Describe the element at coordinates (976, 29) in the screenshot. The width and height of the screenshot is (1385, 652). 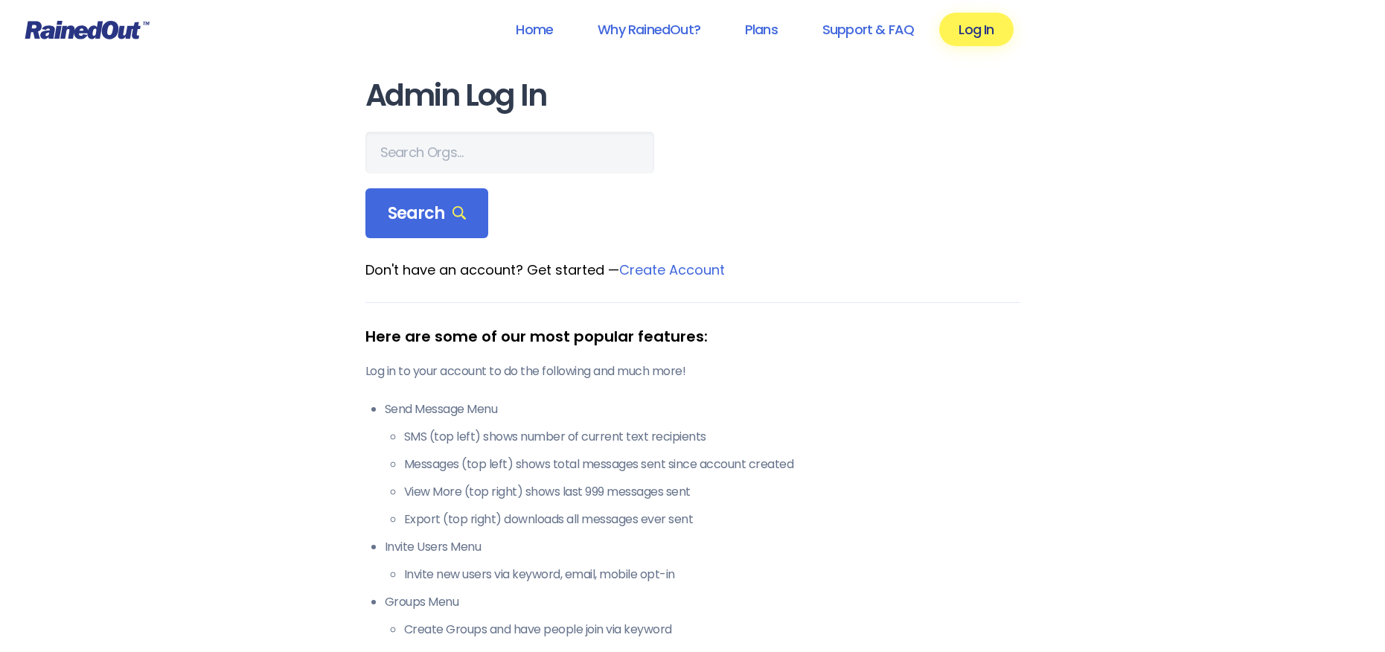
I see `a: Log In` at that location.